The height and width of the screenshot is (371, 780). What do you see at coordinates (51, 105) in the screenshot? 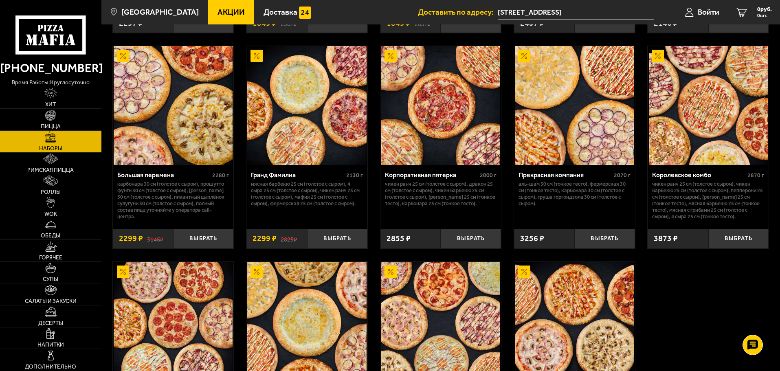
I see `span: Хит` at bounding box center [51, 105].